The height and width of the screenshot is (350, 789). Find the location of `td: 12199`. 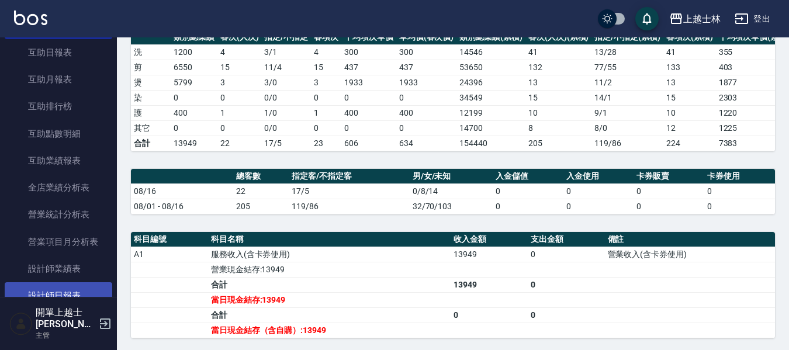

td: 12199 is located at coordinates (491, 113).